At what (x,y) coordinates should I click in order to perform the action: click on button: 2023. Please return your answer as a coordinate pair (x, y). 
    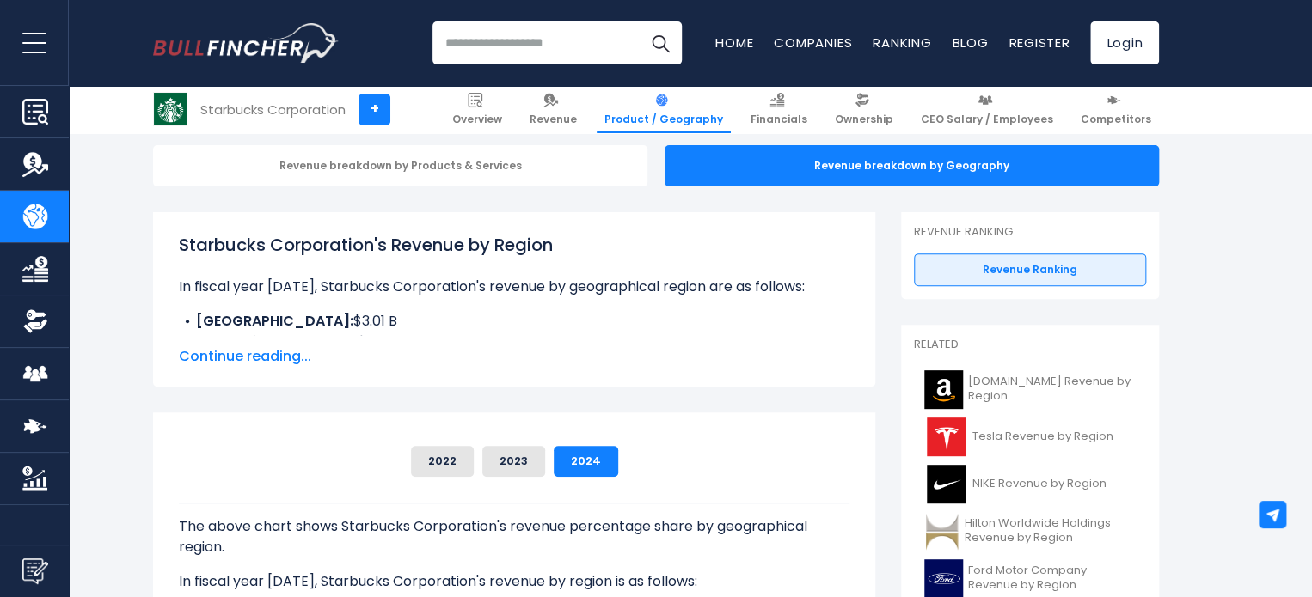
    Looking at the image, I should click on (513, 462).